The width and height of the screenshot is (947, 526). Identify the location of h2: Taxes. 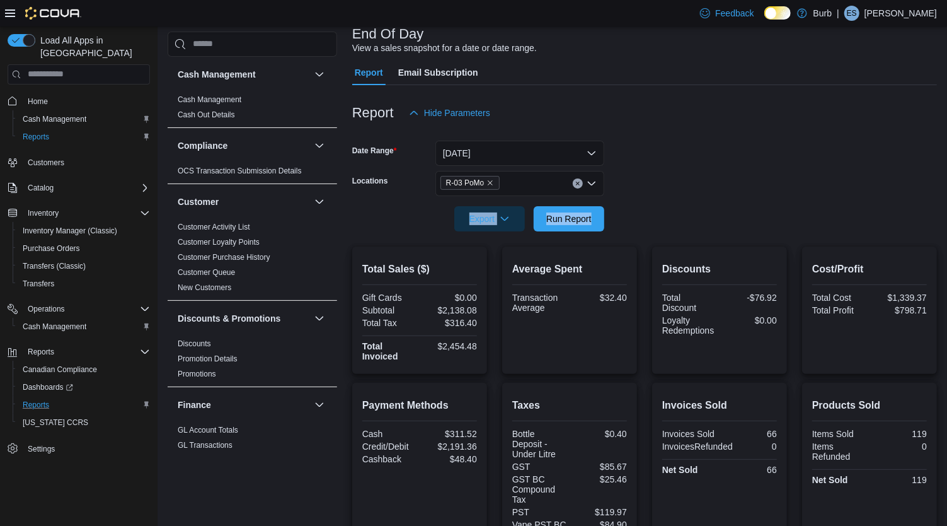
(570, 405).